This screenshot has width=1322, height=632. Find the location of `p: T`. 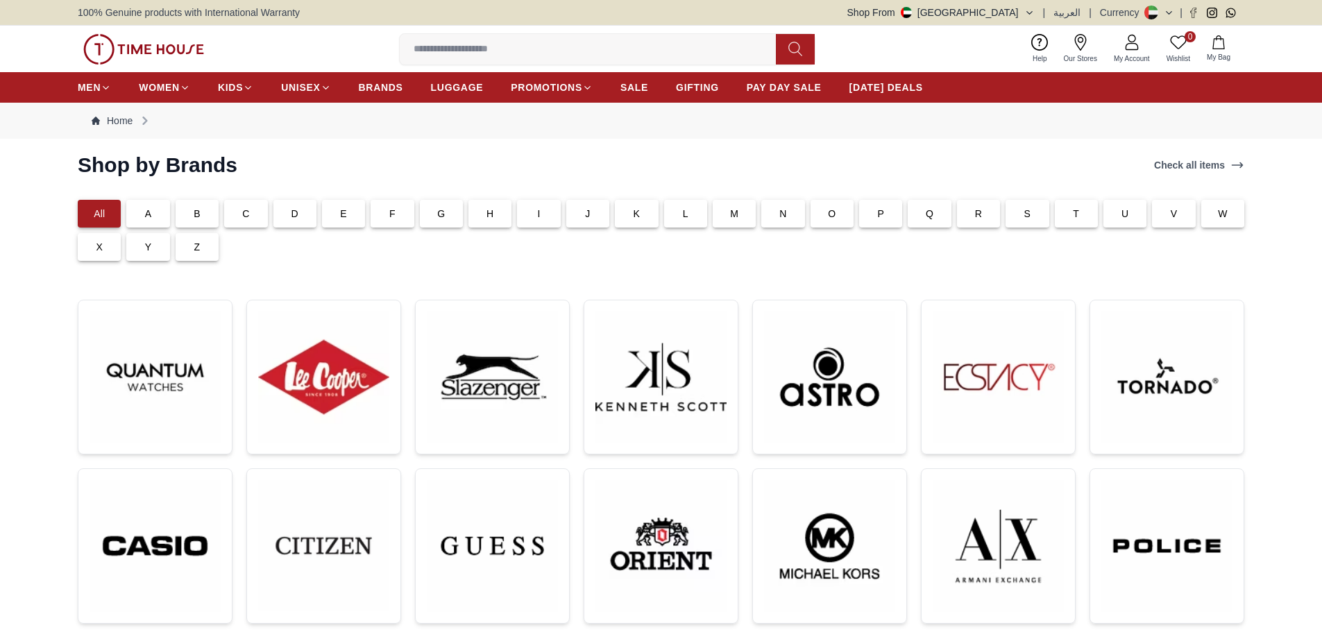

p: T is located at coordinates (1076, 214).